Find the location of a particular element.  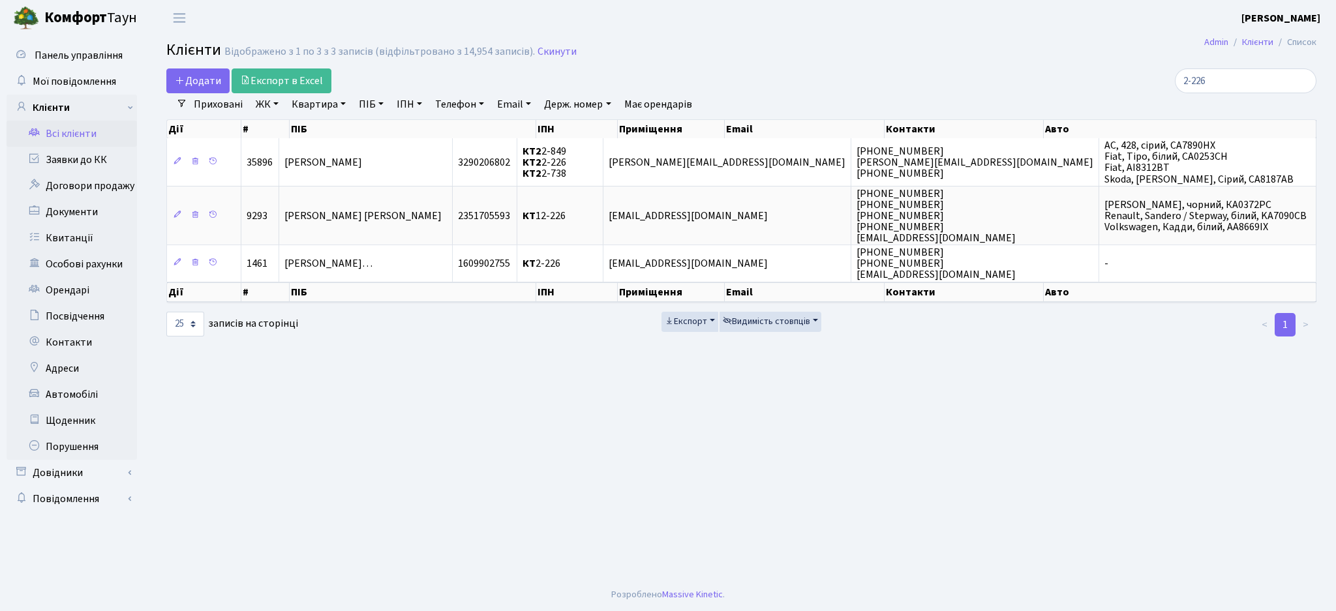

span: Мої повідомлення is located at coordinates (74, 82).